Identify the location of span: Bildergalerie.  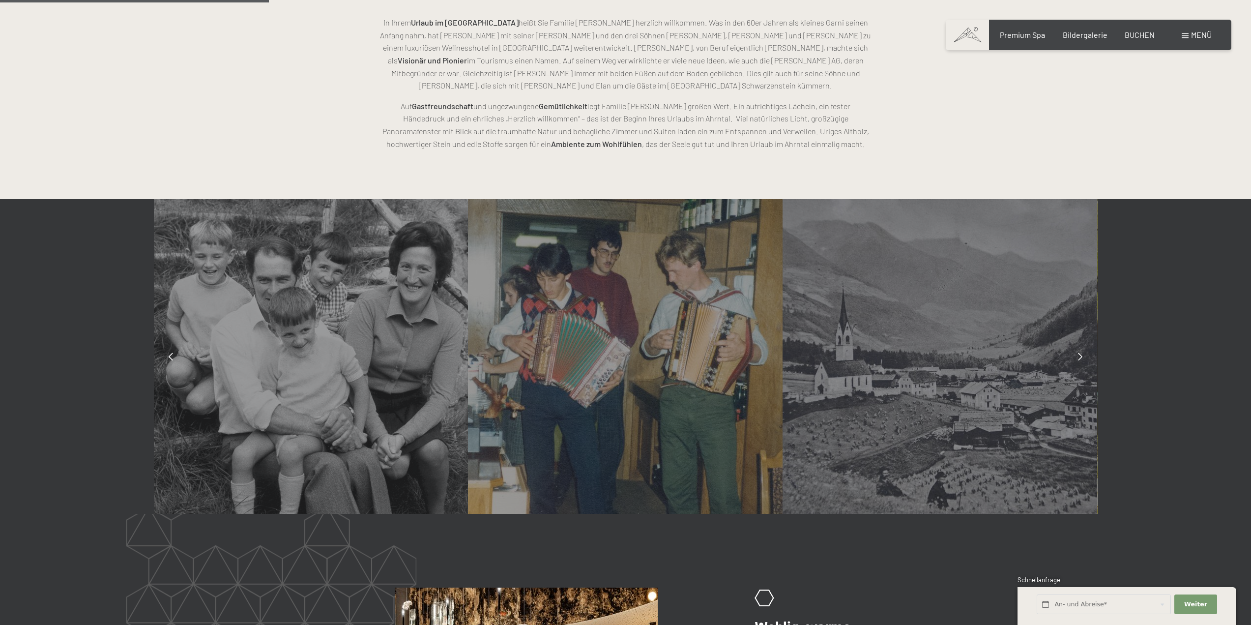
(1085, 34).